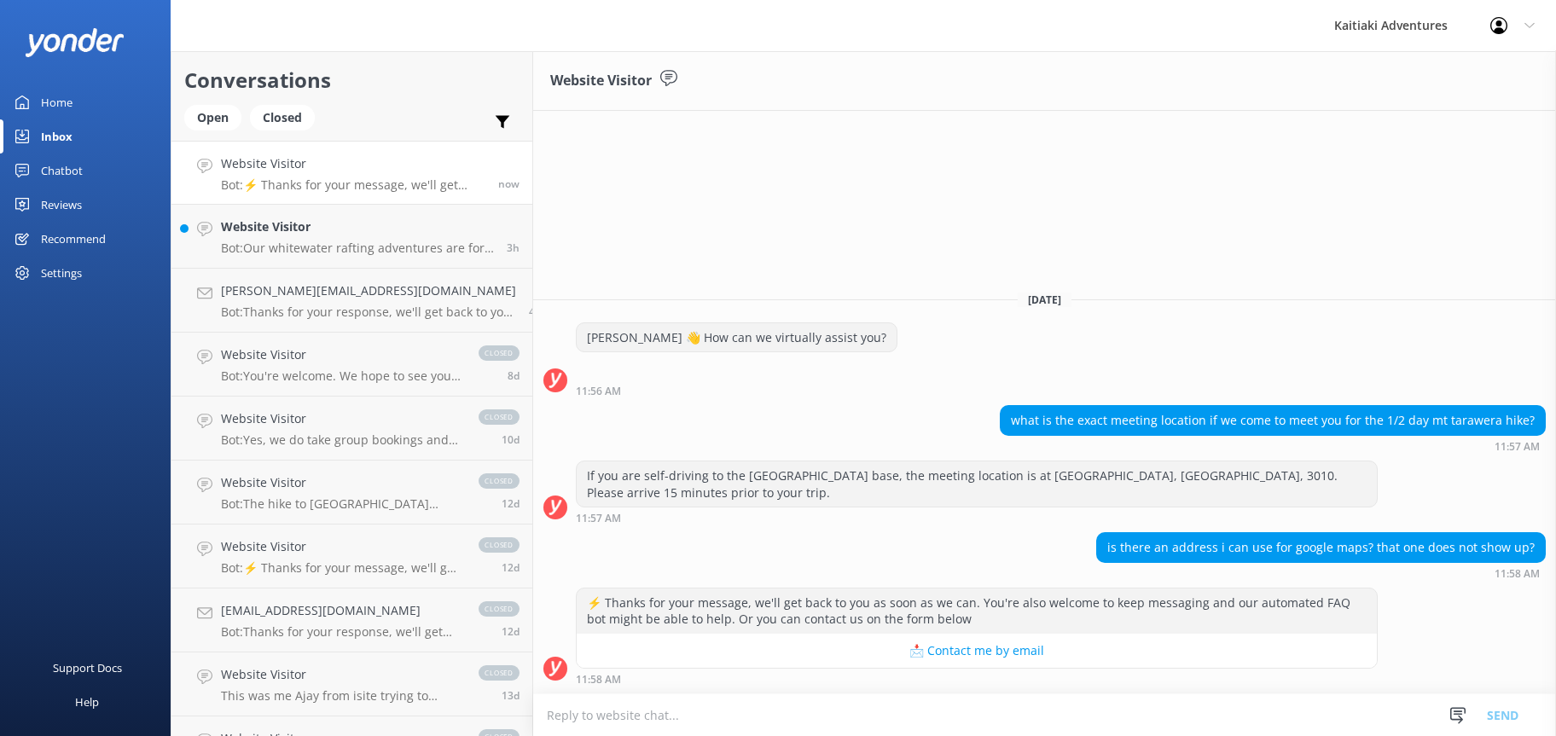 This screenshot has height=736, width=1556. What do you see at coordinates (510, 439) in the screenshot?
I see `span: 08:09am 09-Aug-2025 (UTC +12:00) Pacific/Auckland` at bounding box center [510, 439].